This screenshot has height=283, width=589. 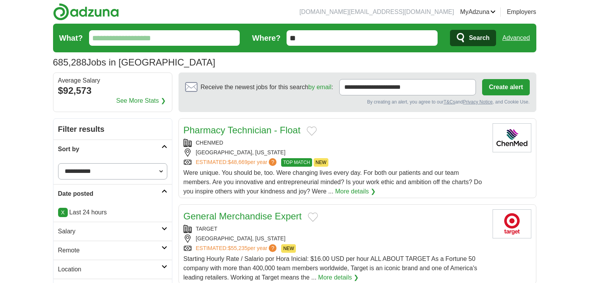 What do you see at coordinates (479, 38) in the screenshot?
I see `span: Search` at bounding box center [479, 38].